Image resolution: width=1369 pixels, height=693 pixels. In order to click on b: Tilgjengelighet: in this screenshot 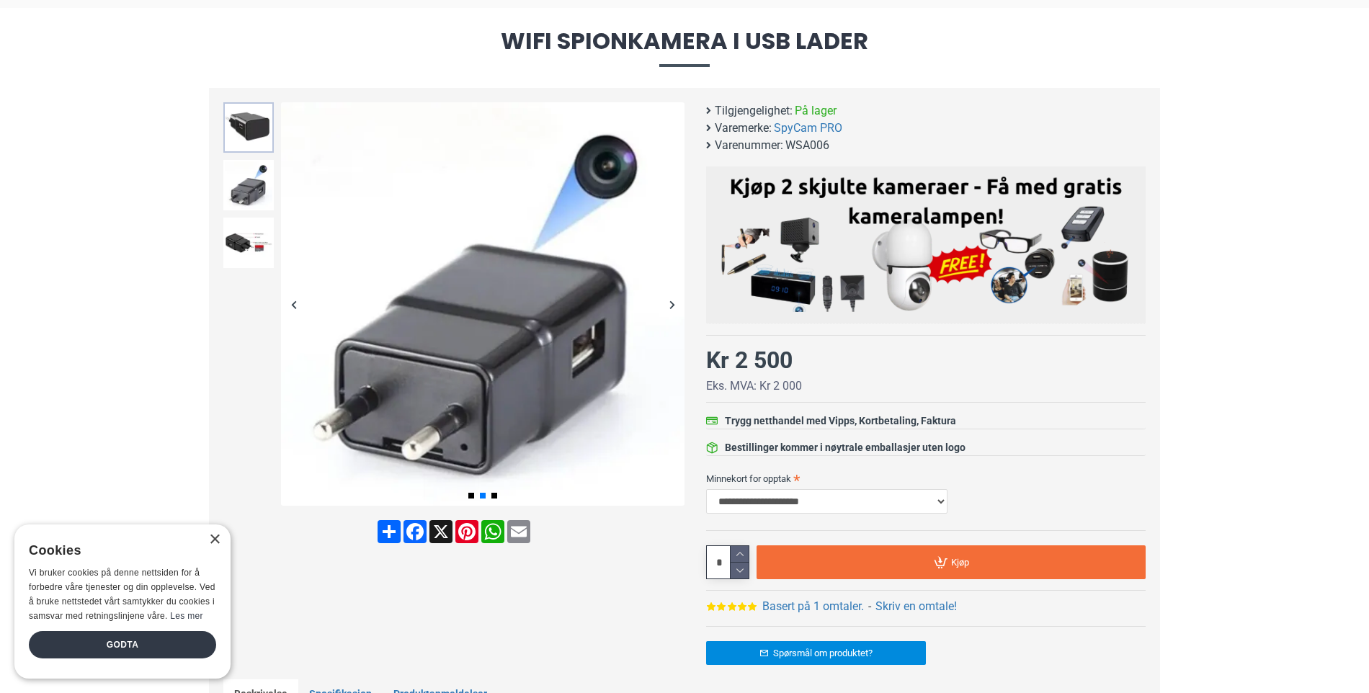, I will do `click(753, 111)`.